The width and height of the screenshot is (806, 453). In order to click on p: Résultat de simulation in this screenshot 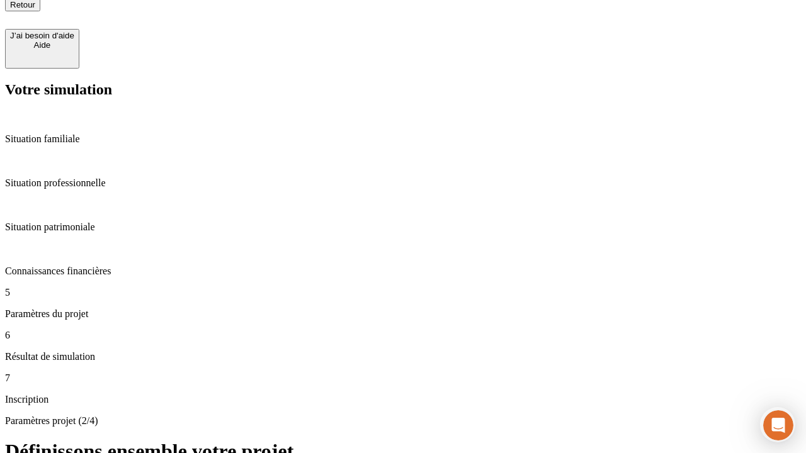, I will do `click(403, 357)`.